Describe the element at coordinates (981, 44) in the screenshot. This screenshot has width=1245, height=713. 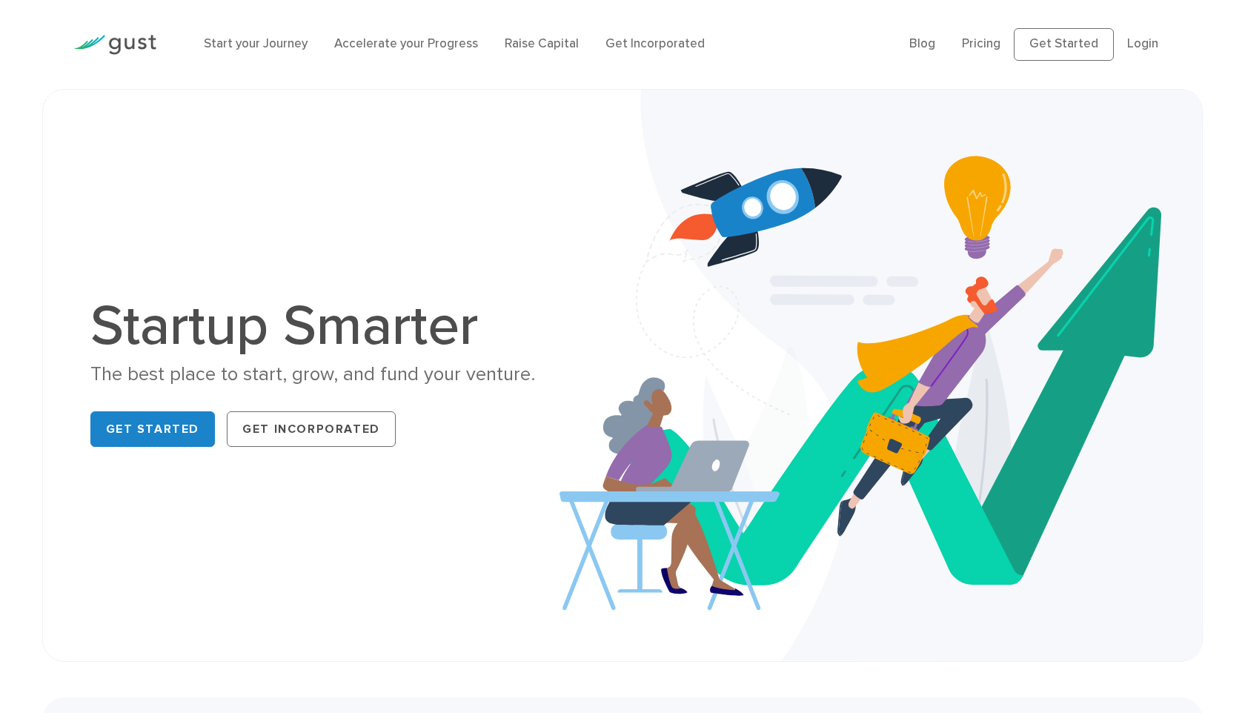
I see `a: Pricing` at that location.